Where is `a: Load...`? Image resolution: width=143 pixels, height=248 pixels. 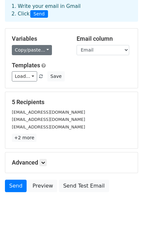
a: Load... is located at coordinates (24, 76).